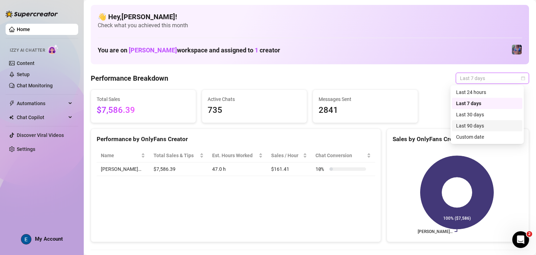  Describe the element at coordinates (23, 74) in the screenshot. I see `a: Setup` at that location.